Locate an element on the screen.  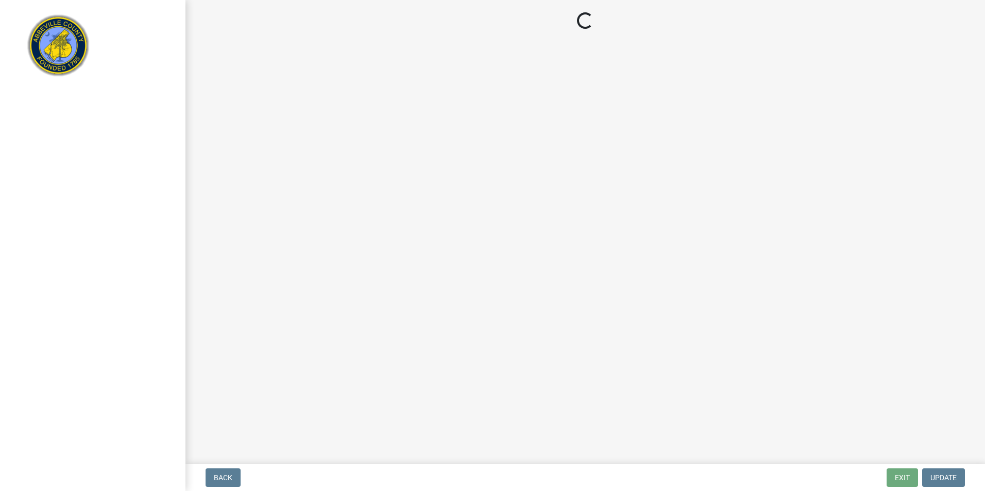
span: Back is located at coordinates (223, 478).